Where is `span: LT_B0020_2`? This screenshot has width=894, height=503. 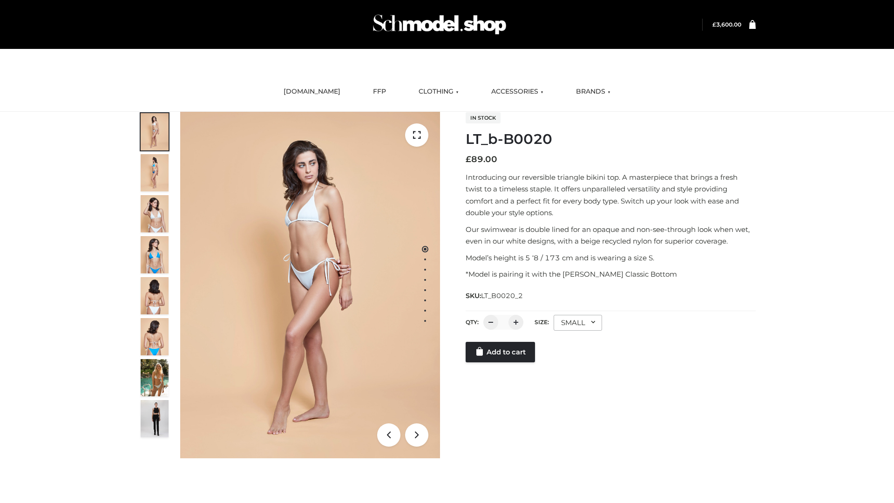 span: LT_B0020_2 is located at coordinates (502, 296).